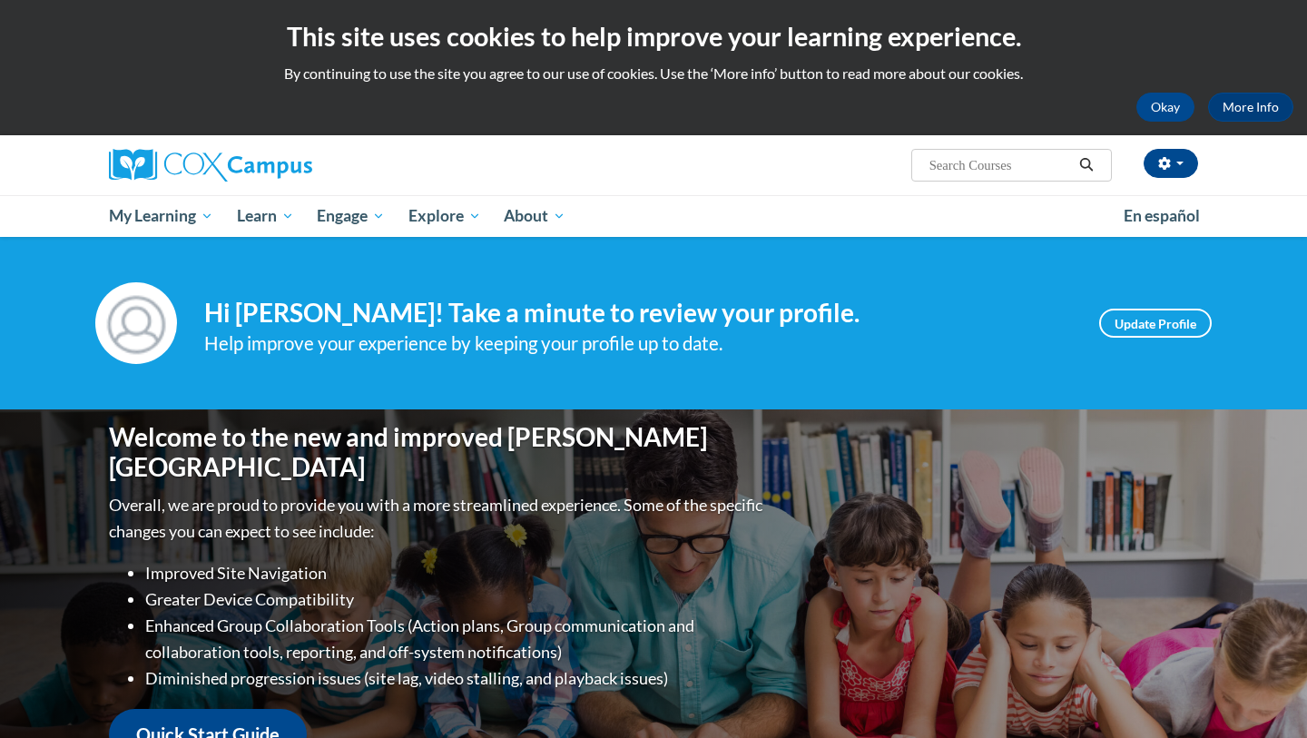  Describe the element at coordinates (161, 216) in the screenshot. I see `span: My Learning` at that location.